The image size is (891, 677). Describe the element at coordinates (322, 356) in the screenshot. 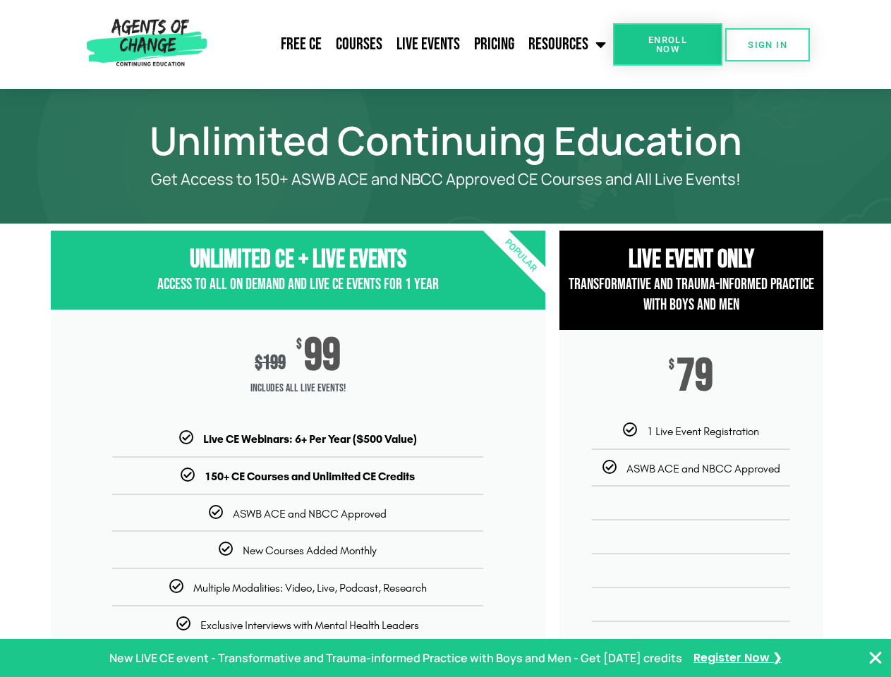

I see `span: 99` at that location.